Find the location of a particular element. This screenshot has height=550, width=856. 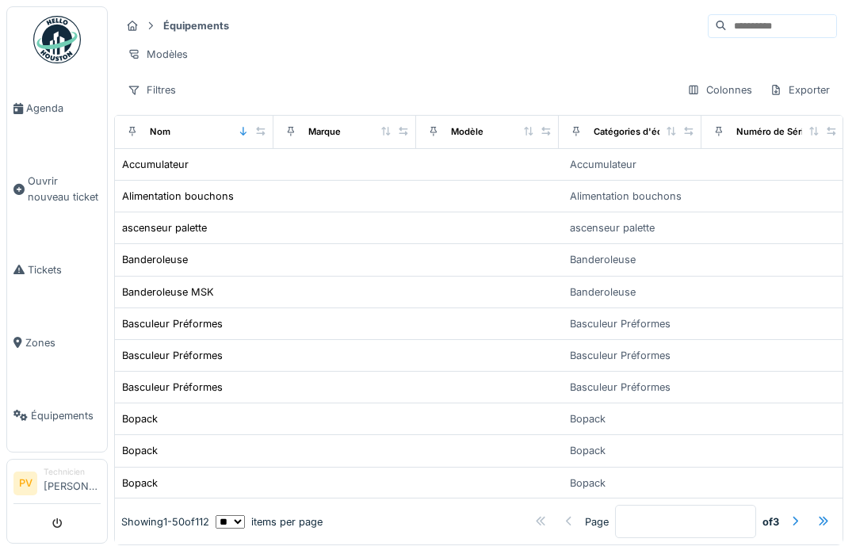

a: Ouvrir nouveau ticket is located at coordinates (57, 189).